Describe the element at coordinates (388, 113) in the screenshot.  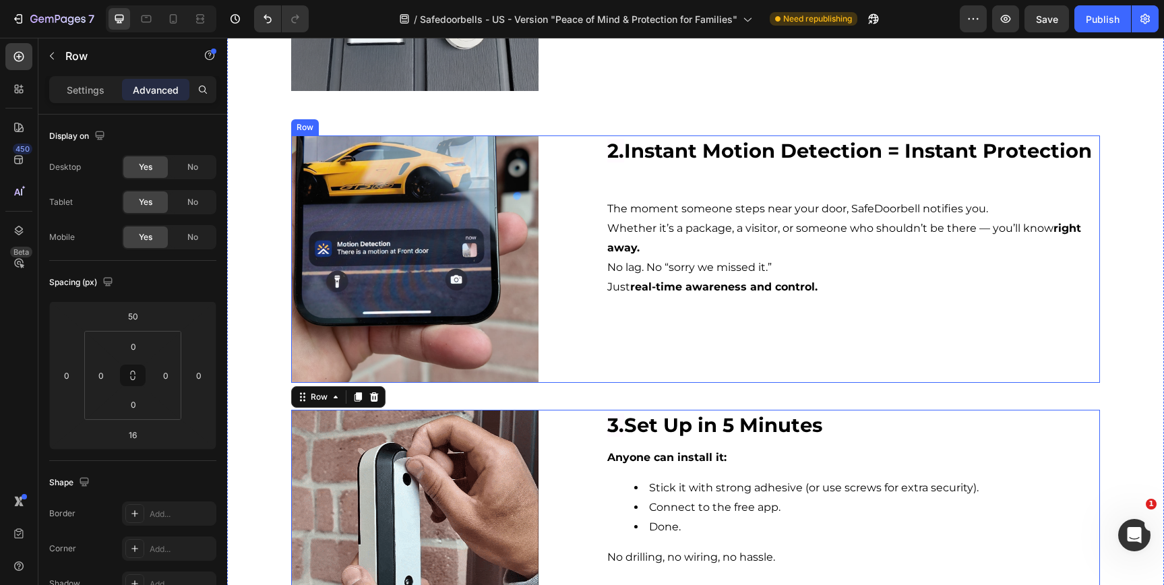
I see `span: 2.` at that location.